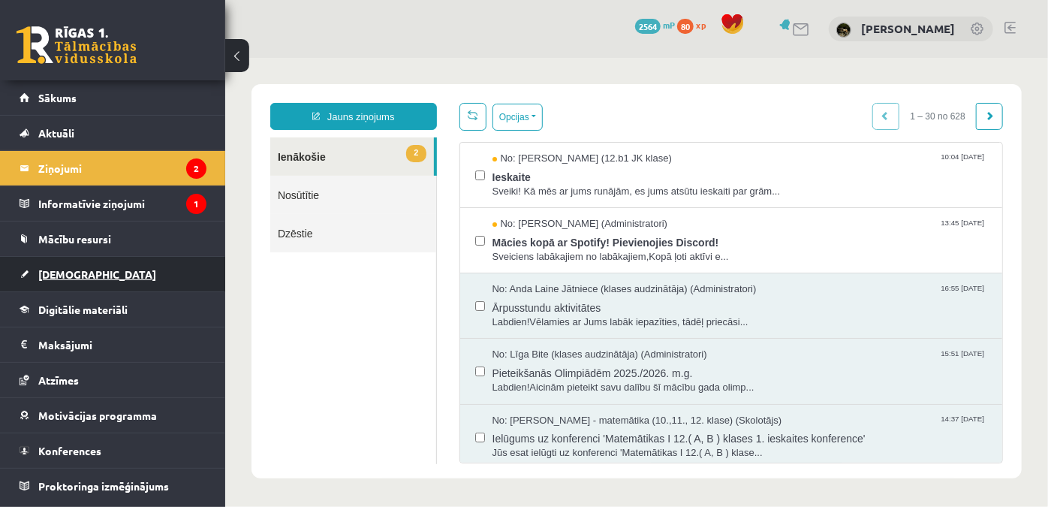 This screenshot has height=507, width=1048. What do you see at coordinates (128, 59) in the screenshot?
I see `a: Jauns ziņojums` at bounding box center [128, 59].